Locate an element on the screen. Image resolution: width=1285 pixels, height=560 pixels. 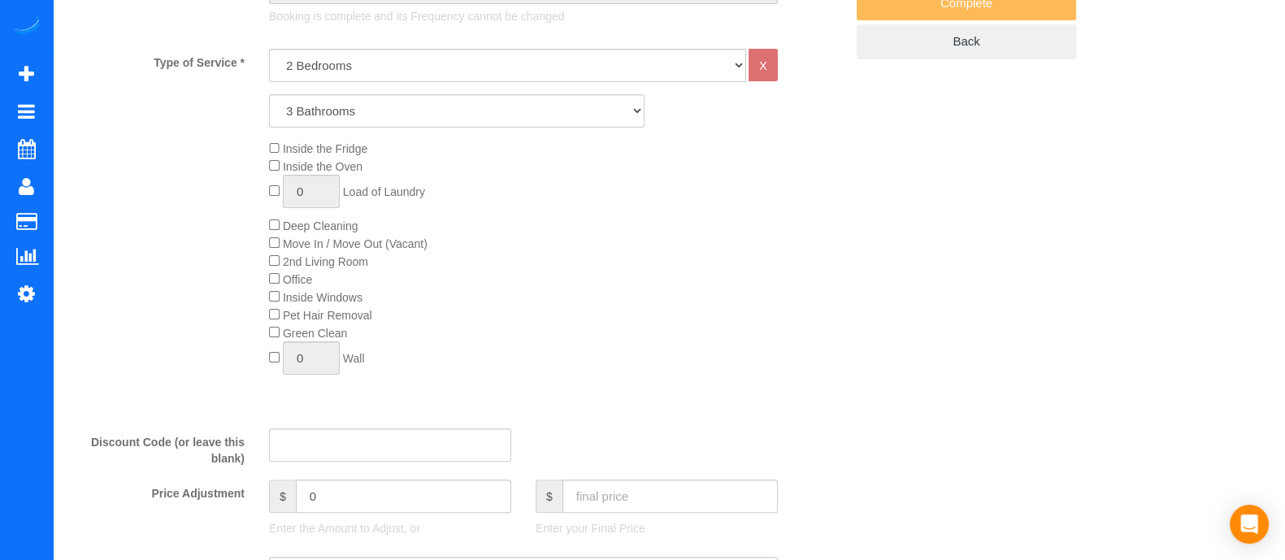
span: Green Clean is located at coordinates (314, 333).